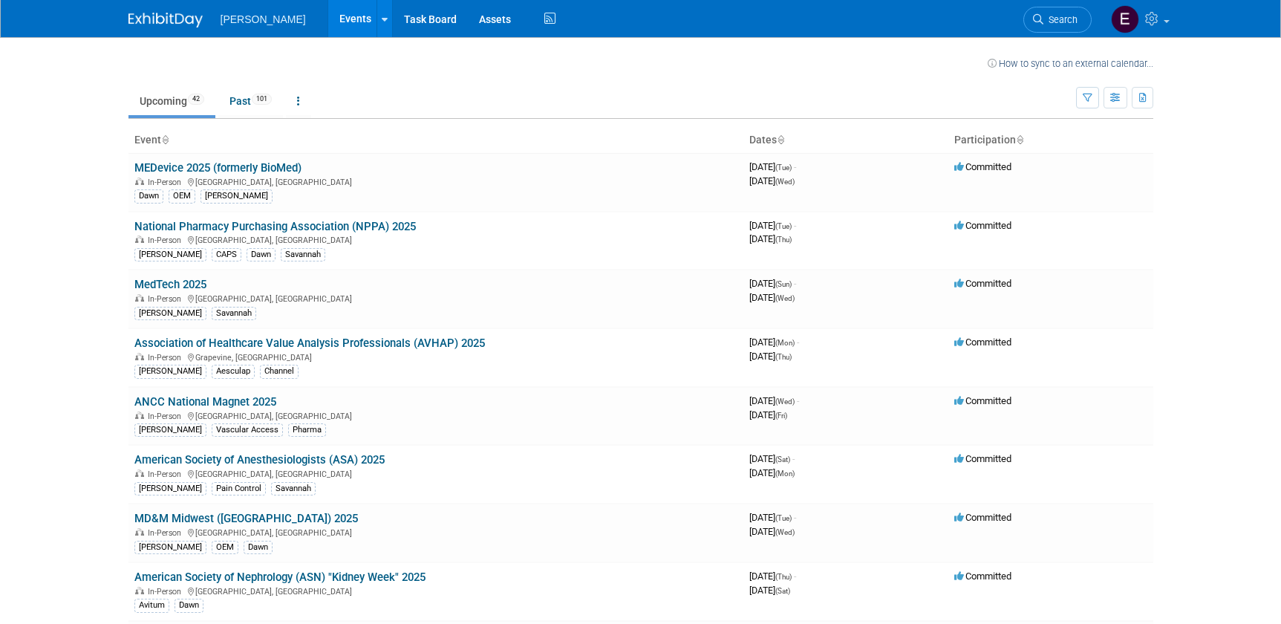 The height and width of the screenshot is (624, 1281). I want to click on a: Search, so click(1058, 19).